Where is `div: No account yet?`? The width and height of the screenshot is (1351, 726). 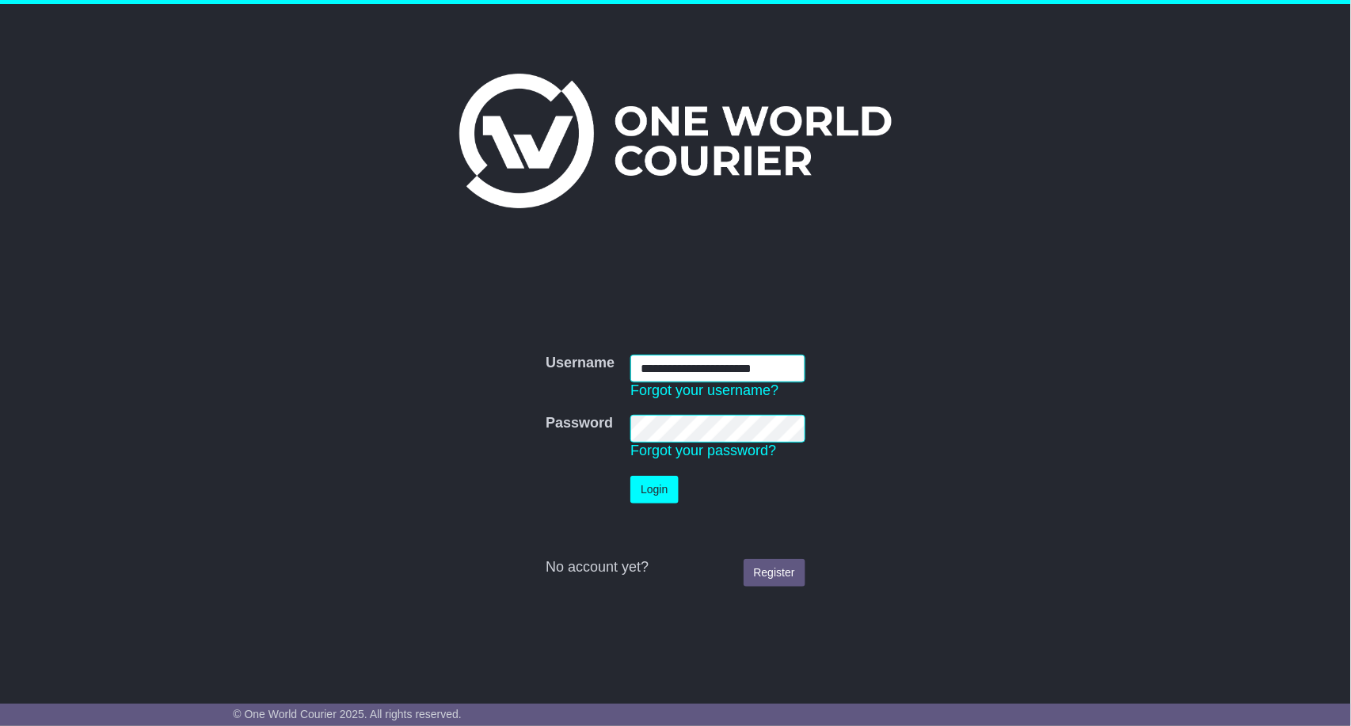
div: No account yet? is located at coordinates (675, 568).